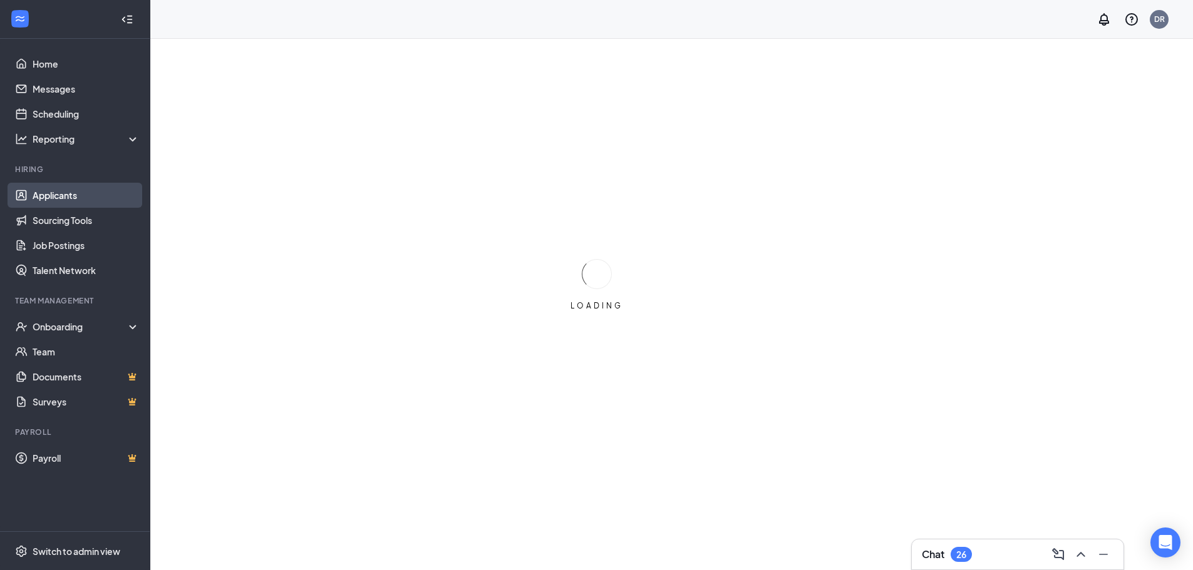 The height and width of the screenshot is (570, 1193). Describe the element at coordinates (86, 458) in the screenshot. I see `a: PayrollCrown` at that location.